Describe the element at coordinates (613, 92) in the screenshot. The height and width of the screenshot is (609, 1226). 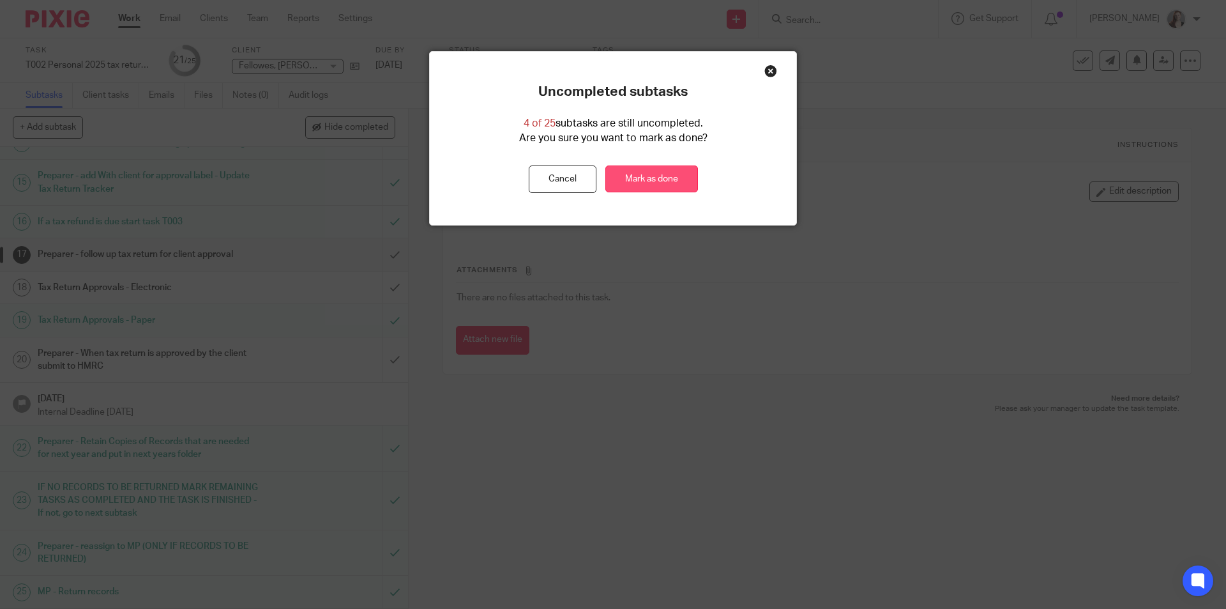
I see `p: Uncompleted subtasks` at that location.